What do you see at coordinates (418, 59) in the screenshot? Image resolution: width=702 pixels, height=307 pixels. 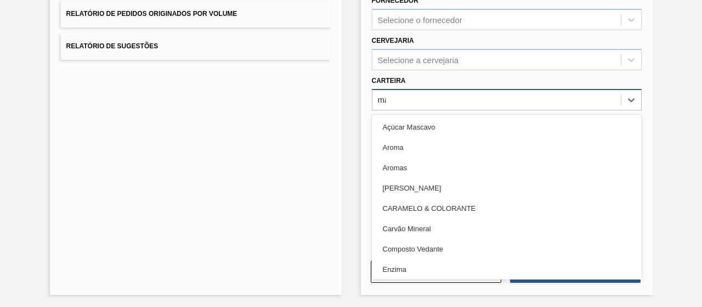 I see `div: Selecione a cervejaria` at bounding box center [418, 59].